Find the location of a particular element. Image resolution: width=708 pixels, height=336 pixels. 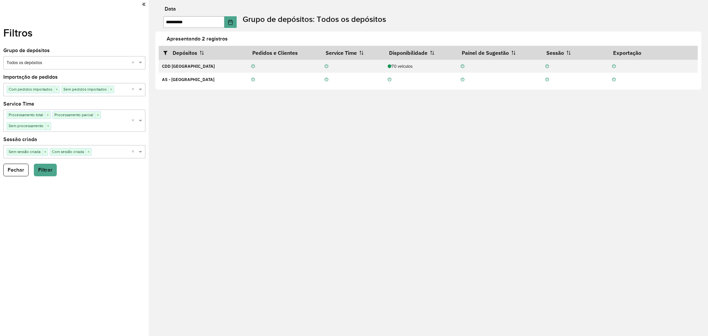

button: Fechar is located at coordinates (16, 170).